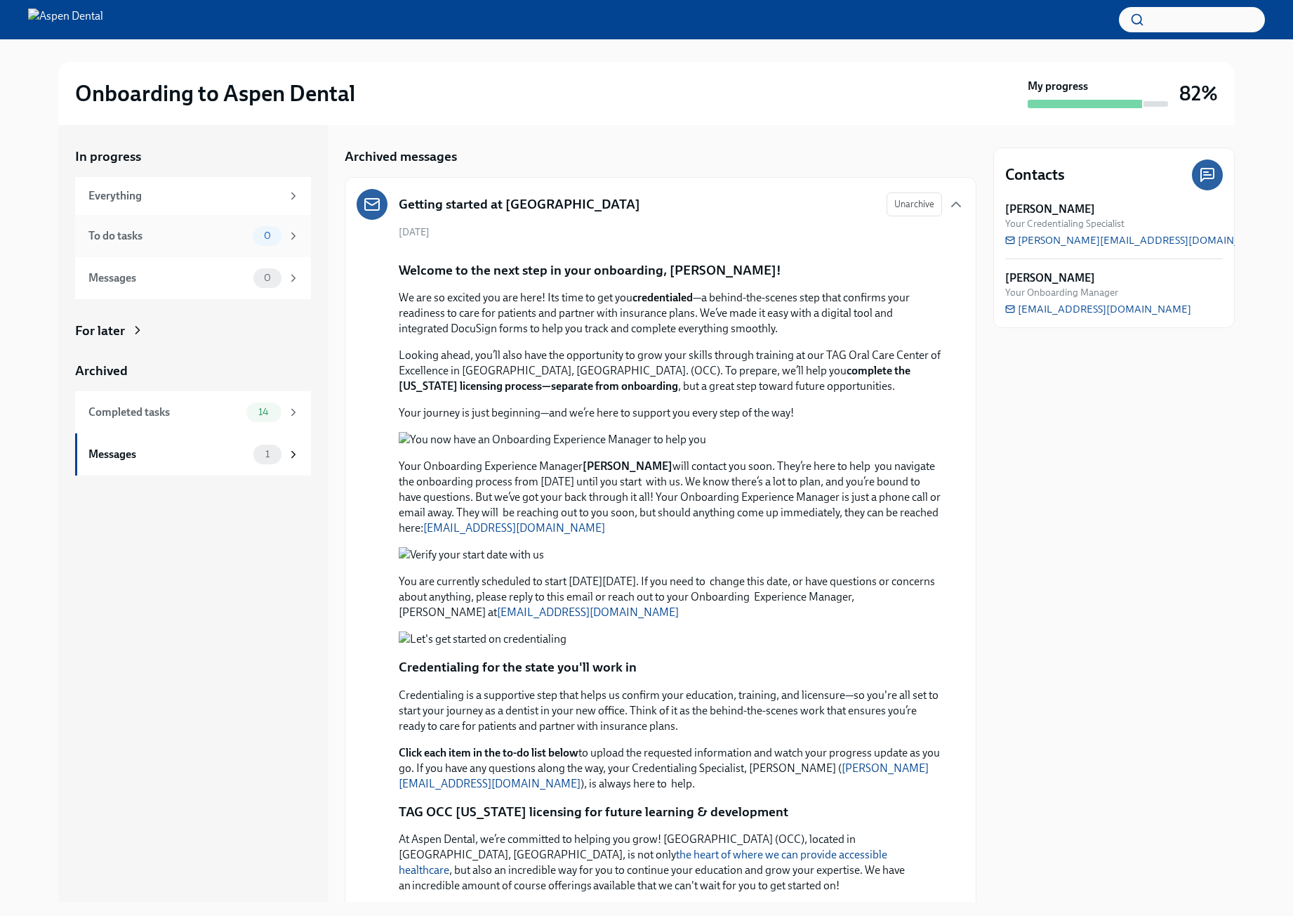 The height and width of the screenshot is (916, 1293). What do you see at coordinates (671, 413) in the screenshot?
I see `p: Your journey is just beginning—and we’re here to support you every step of the way!` at bounding box center [671, 413].